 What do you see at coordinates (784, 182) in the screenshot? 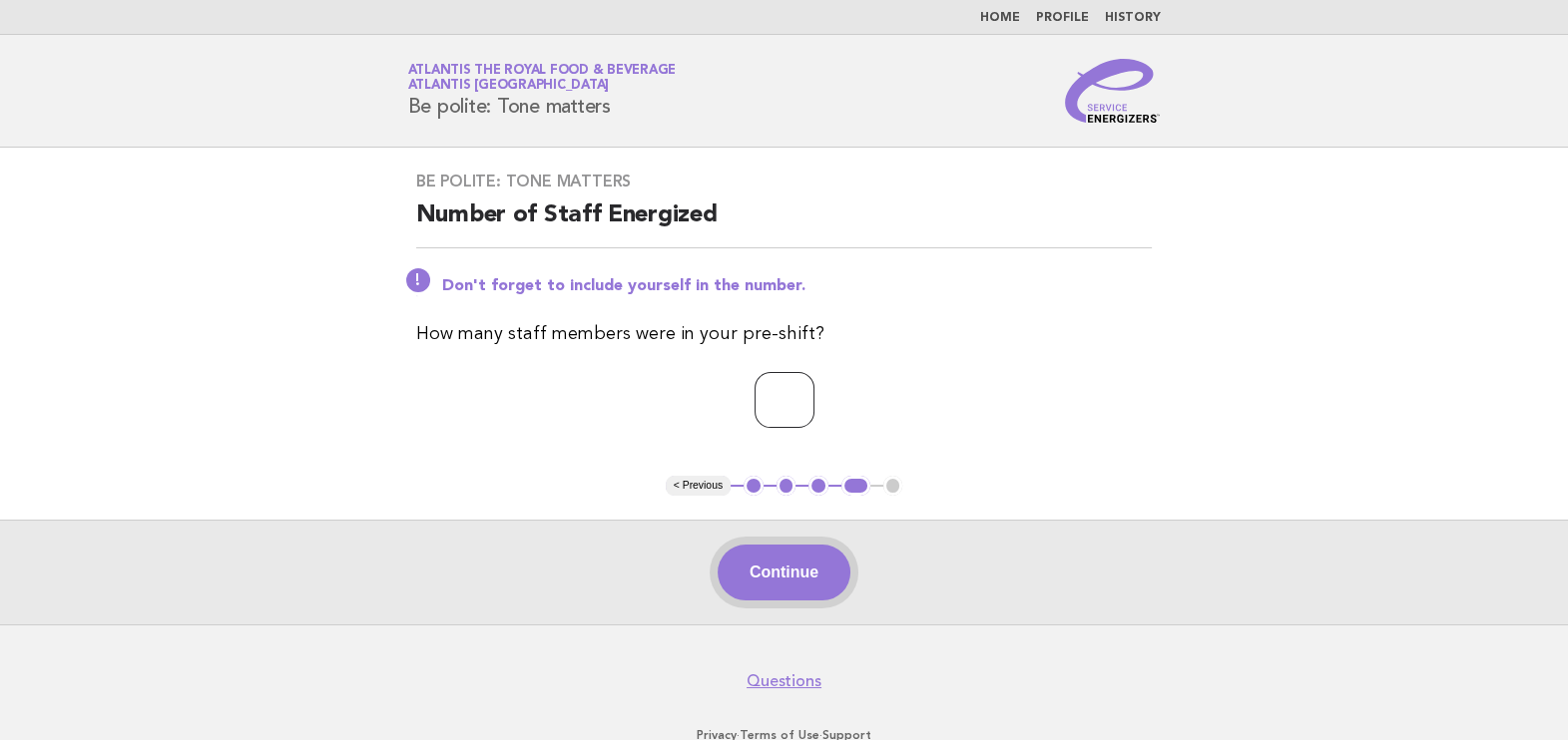
I see `h3: Be polite: Tone matters` at bounding box center [784, 182].